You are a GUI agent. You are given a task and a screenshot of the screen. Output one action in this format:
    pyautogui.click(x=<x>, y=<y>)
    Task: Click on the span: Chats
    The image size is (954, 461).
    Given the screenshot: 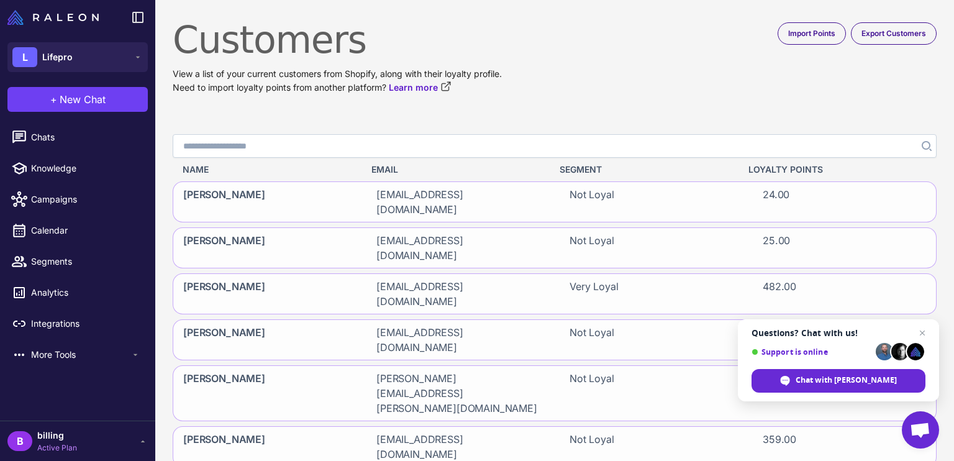 What is the action you would take?
    pyautogui.click(x=86, y=137)
    